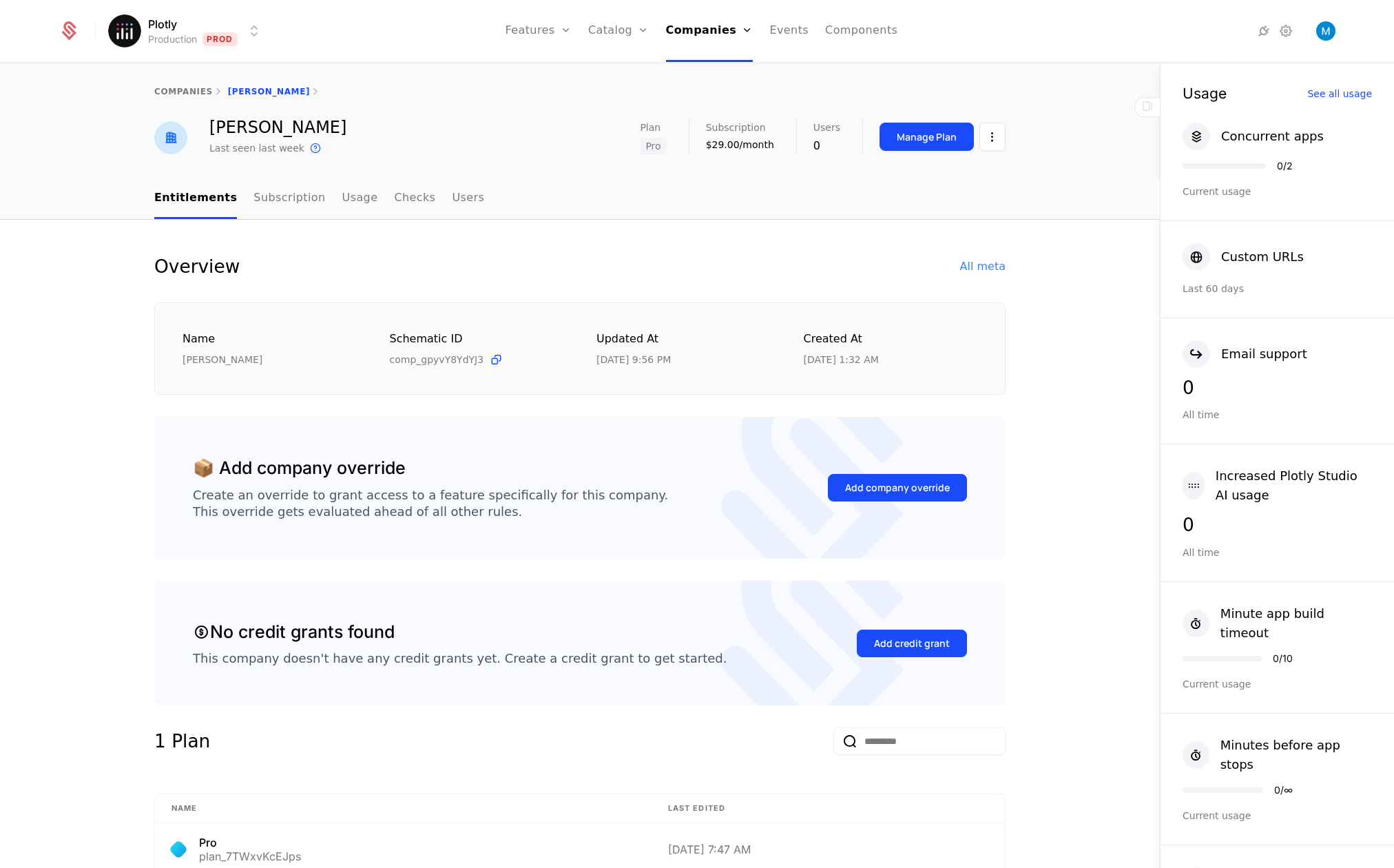 The height and width of the screenshot is (868, 1394). What do you see at coordinates (182, 741) in the screenshot?
I see `div: 1 Plan` at bounding box center [182, 741].